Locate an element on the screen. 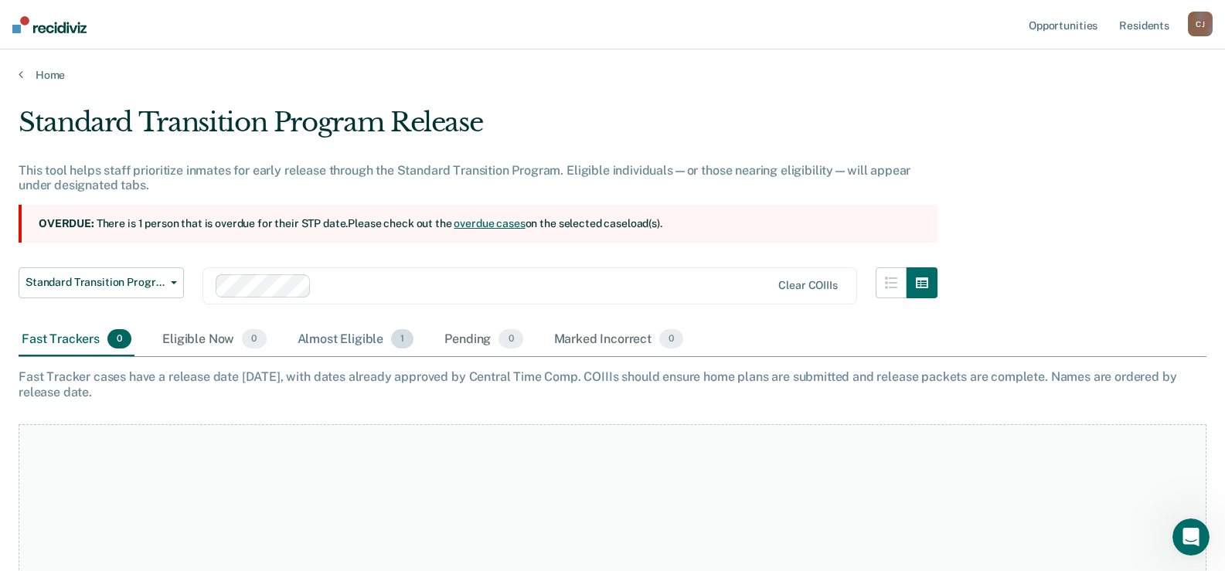 This screenshot has height=571, width=1225. div: Standard Transition Program Release is located at coordinates (478, 128).